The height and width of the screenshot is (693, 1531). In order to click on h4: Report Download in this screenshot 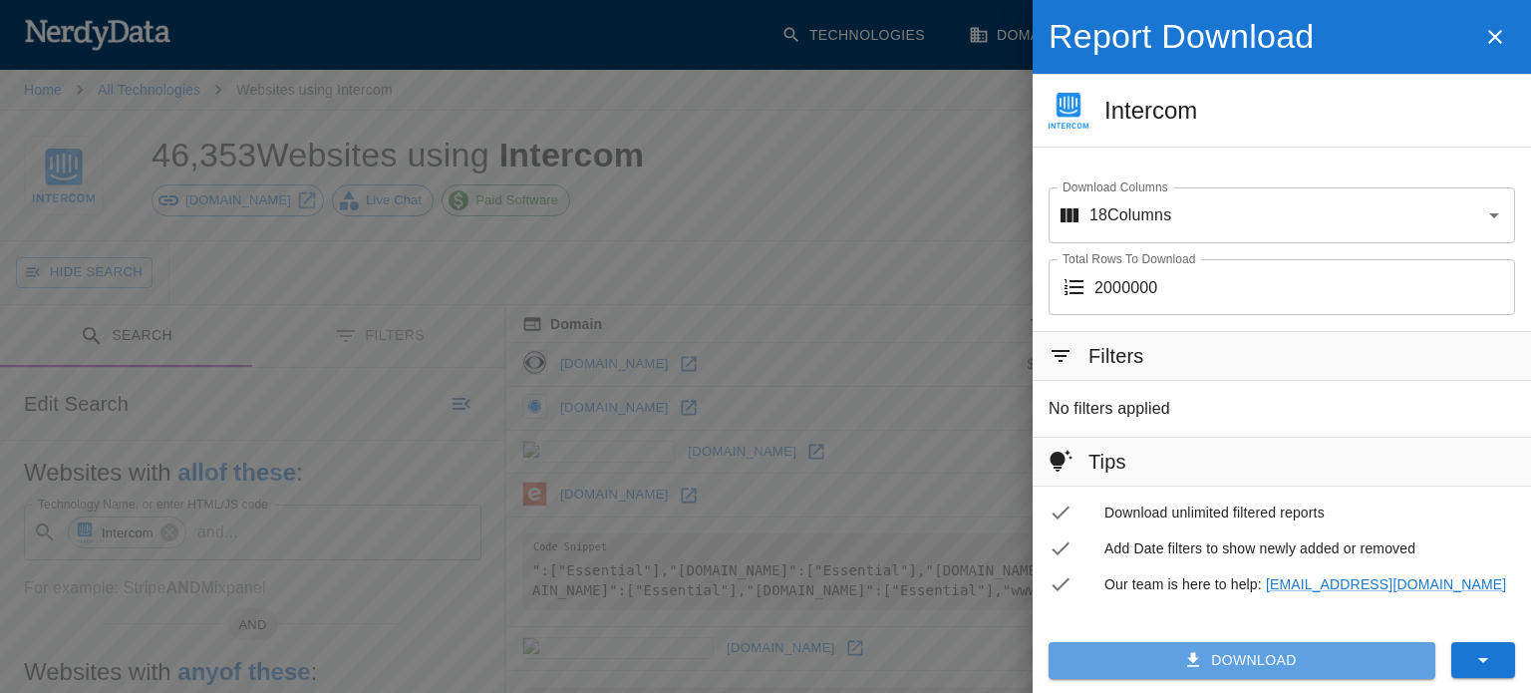, I will do `click(1262, 37)`.